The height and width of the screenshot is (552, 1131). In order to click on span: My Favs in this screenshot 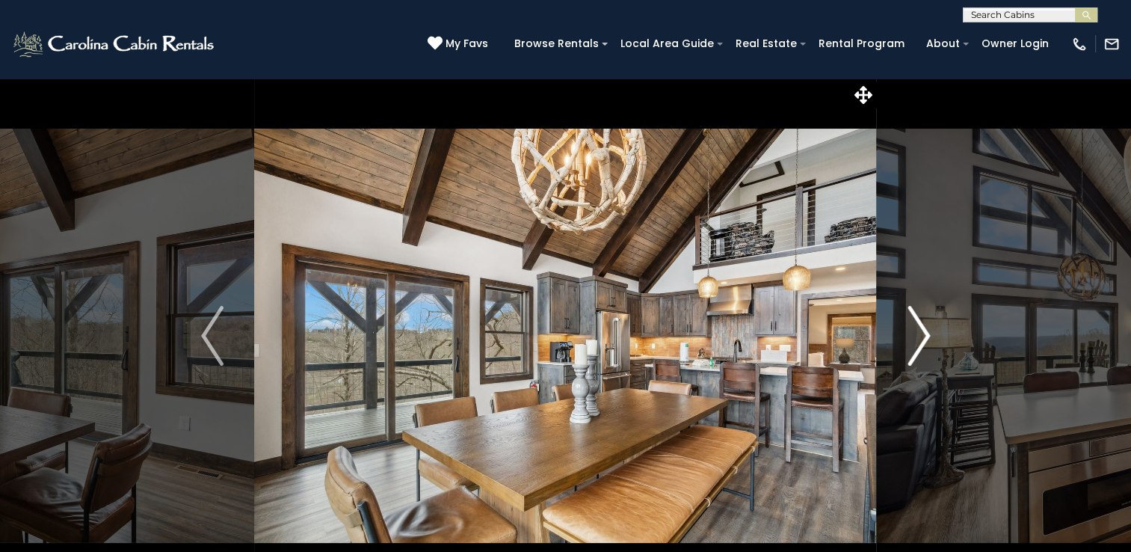, I will do `click(467, 43)`.